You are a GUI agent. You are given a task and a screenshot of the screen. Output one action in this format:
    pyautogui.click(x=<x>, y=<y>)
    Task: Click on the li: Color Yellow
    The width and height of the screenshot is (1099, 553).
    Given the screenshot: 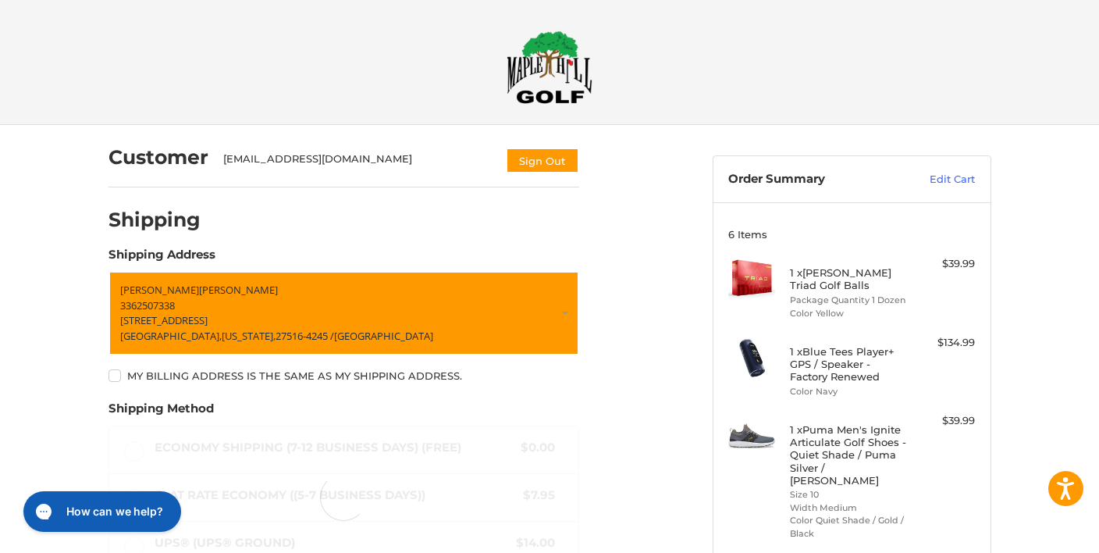 What is the action you would take?
    pyautogui.click(x=849, y=313)
    